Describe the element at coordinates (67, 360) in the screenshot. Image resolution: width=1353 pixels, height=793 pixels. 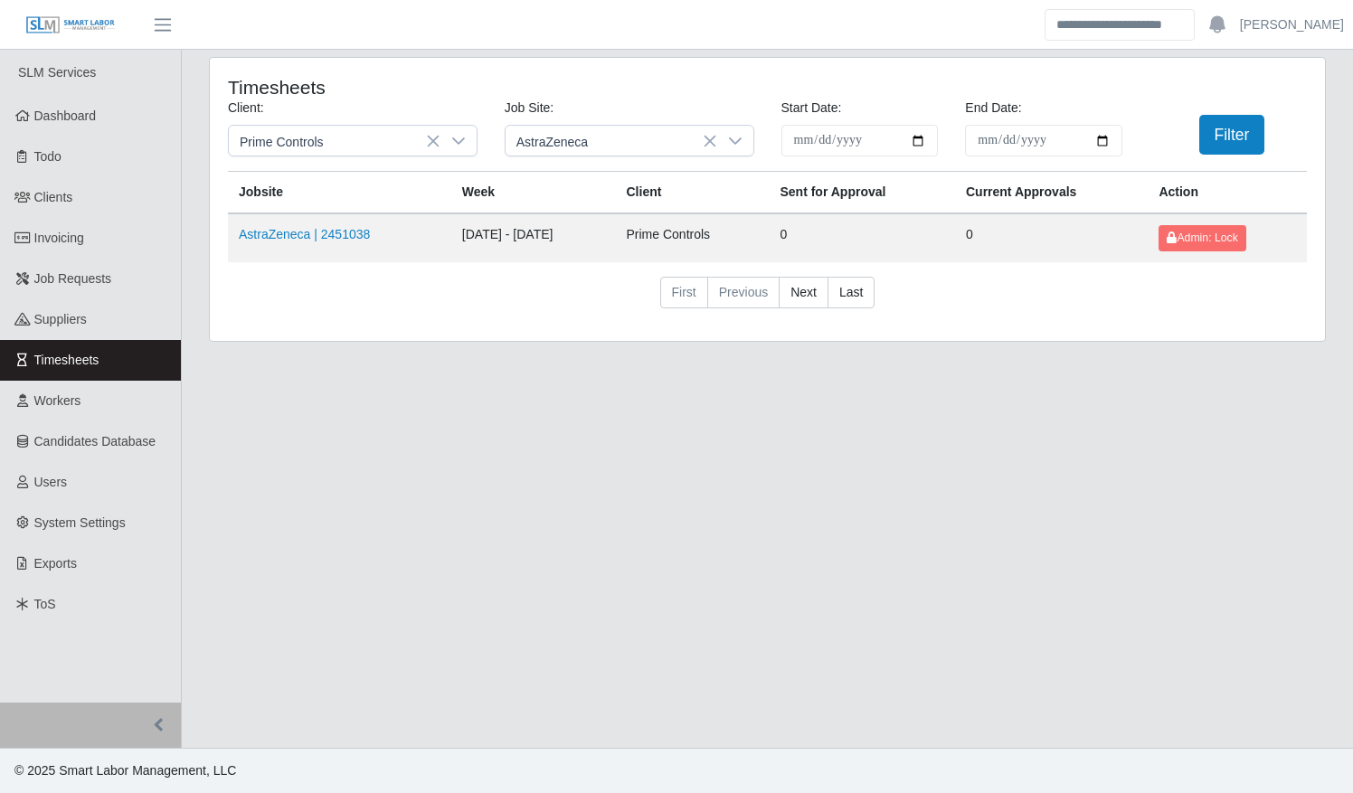
I see `span: Timesheets` at that location.